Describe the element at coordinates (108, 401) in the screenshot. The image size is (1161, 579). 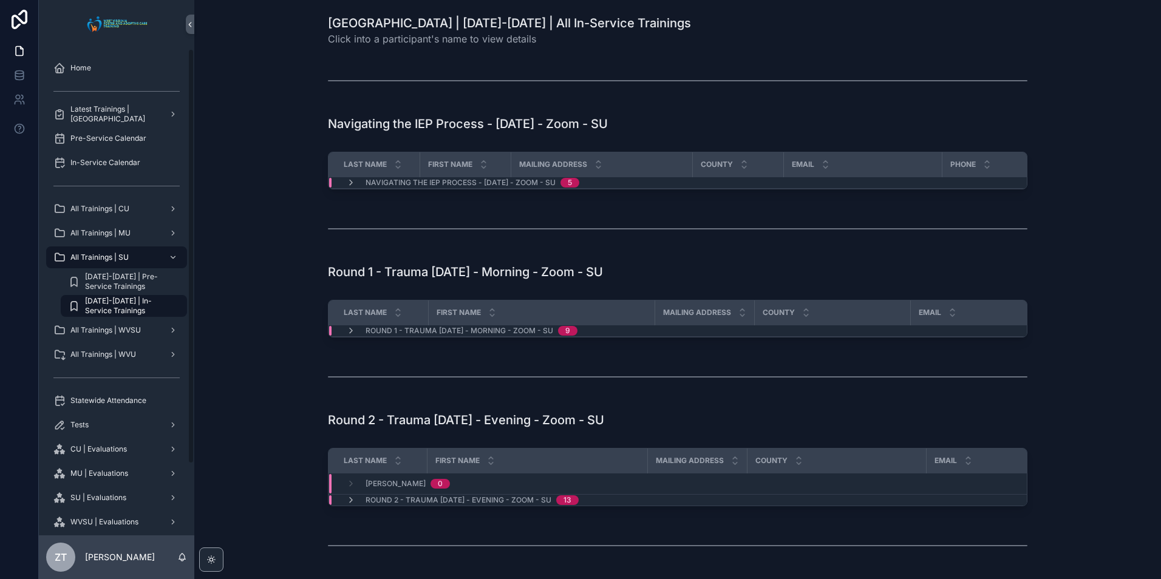
I see `span: Statewide Attendance` at that location.